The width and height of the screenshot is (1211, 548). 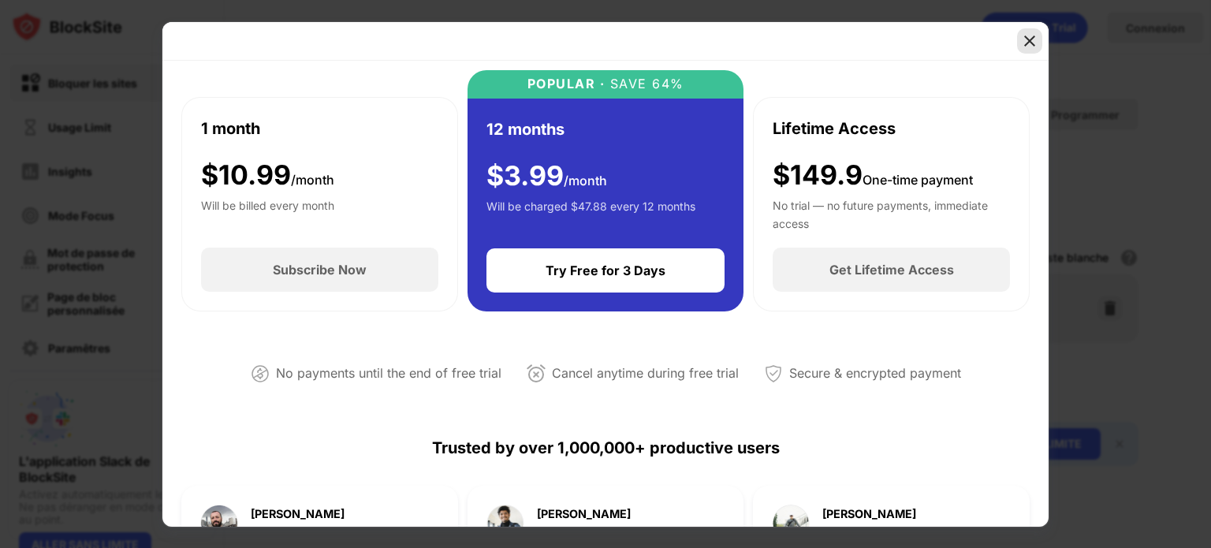 What do you see at coordinates (606, 270) in the screenshot?
I see `div: Try Free for 3 Days` at bounding box center [606, 270].